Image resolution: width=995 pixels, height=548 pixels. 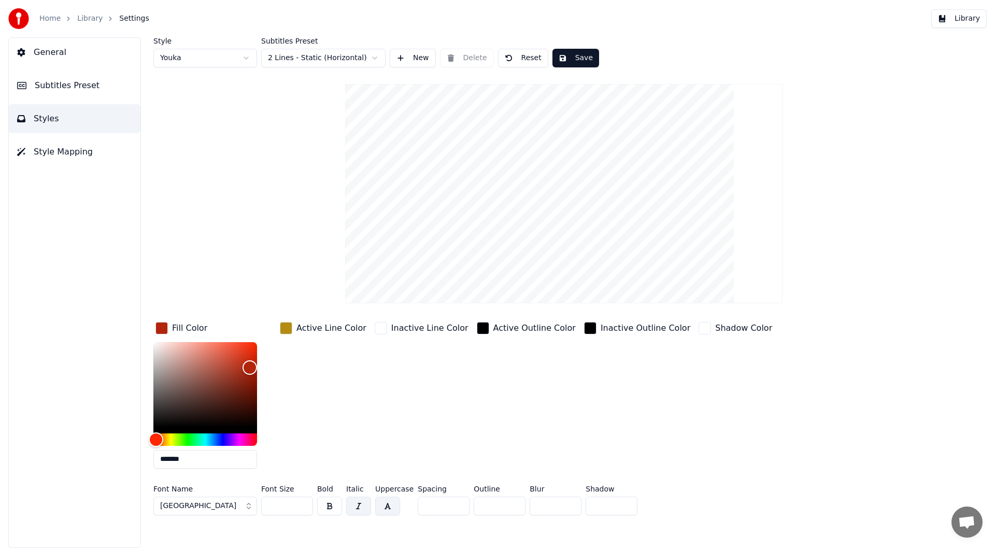 I want to click on label: Bold, so click(x=329, y=488).